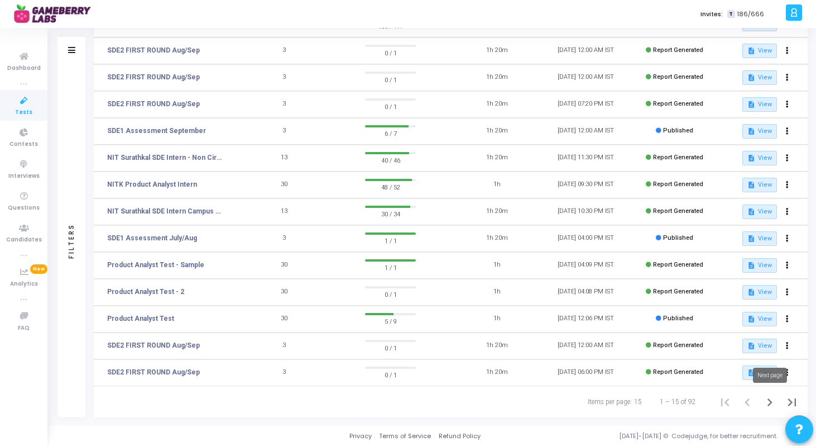 This screenshot has height=446, width=816. I want to click on span: Dashboard, so click(24, 68).